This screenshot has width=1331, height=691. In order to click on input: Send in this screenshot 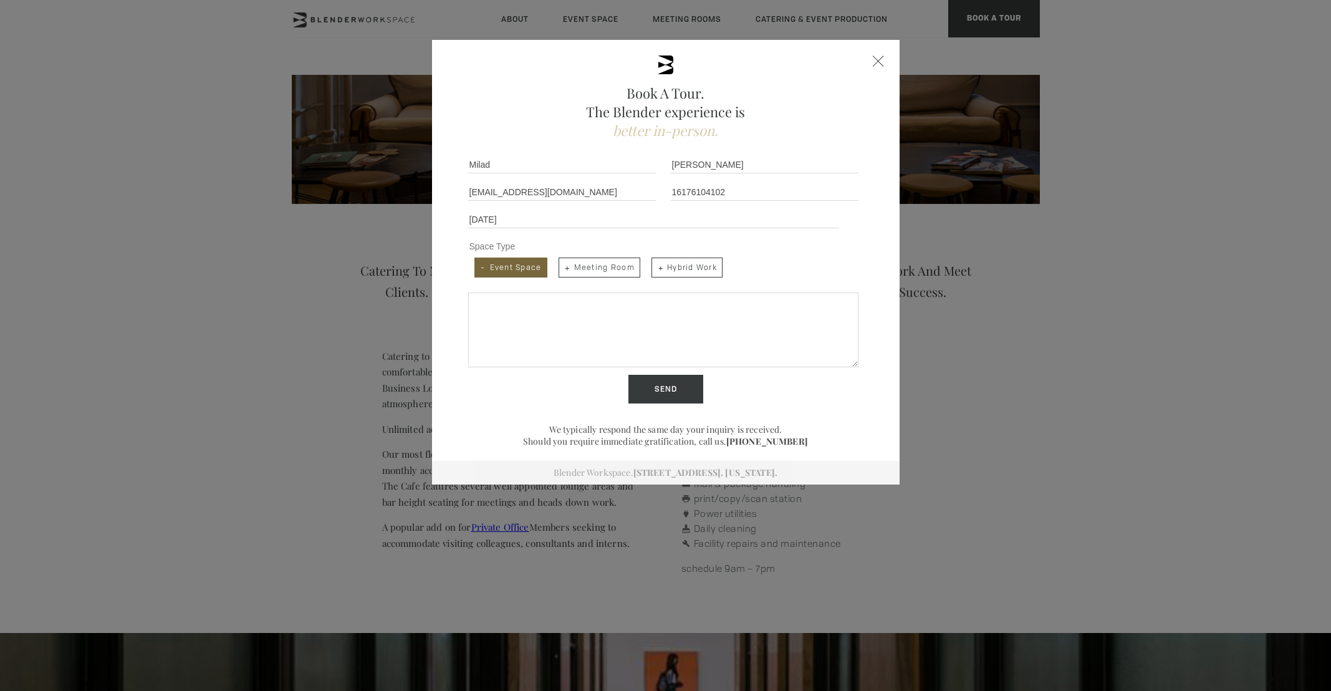, I will do `click(666, 389)`.